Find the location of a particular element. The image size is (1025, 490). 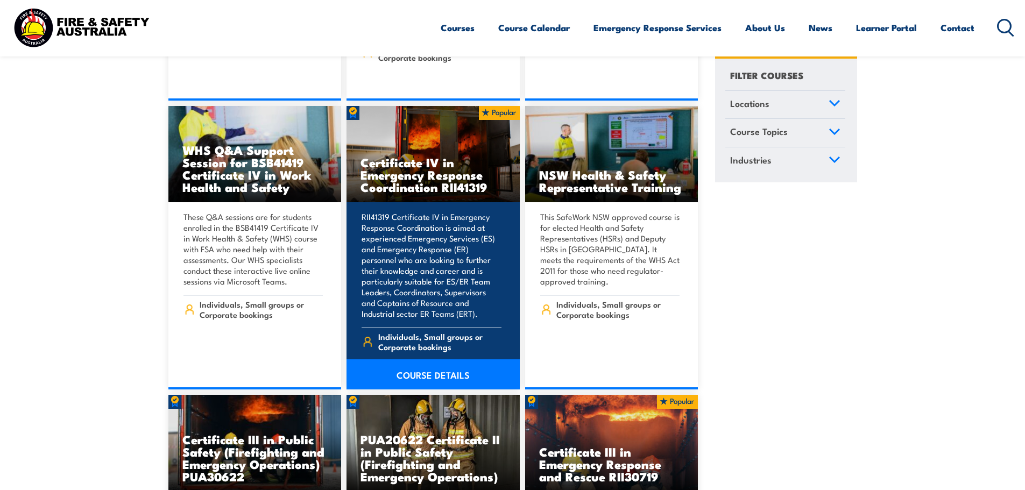

h3: NSW Health & Safety Representative Training is located at coordinates (612, 181).